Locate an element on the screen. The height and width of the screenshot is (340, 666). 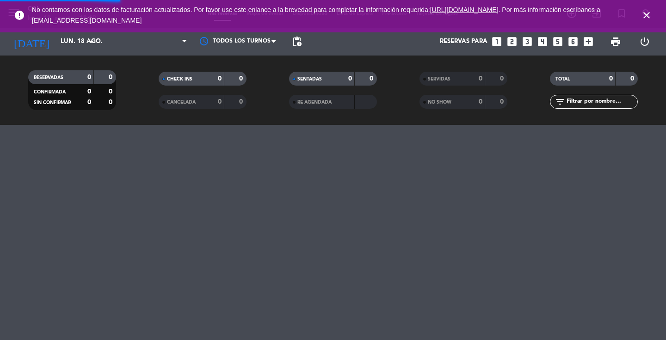
i: looks_4 is located at coordinates (542, 42).